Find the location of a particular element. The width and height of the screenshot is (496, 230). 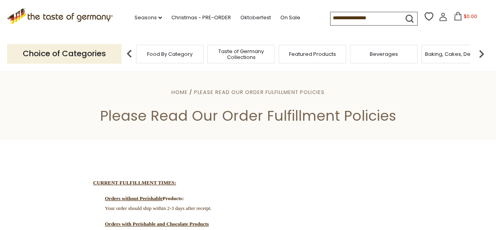

a: Baking, Cakes, Desserts is located at coordinates (456, 54).